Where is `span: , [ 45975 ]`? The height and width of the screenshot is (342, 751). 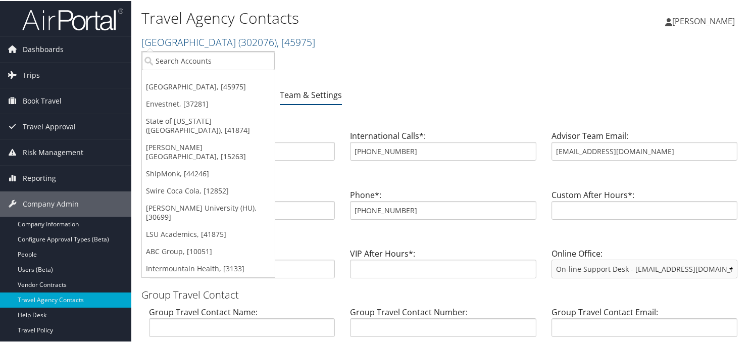 span: , [ 45975 ] is located at coordinates (296, 41).